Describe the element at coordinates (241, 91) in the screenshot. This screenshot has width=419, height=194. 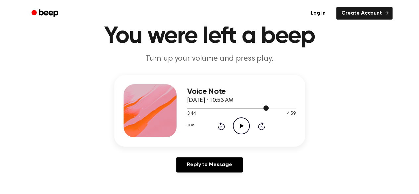
I see `h3: Voice Note` at that location.